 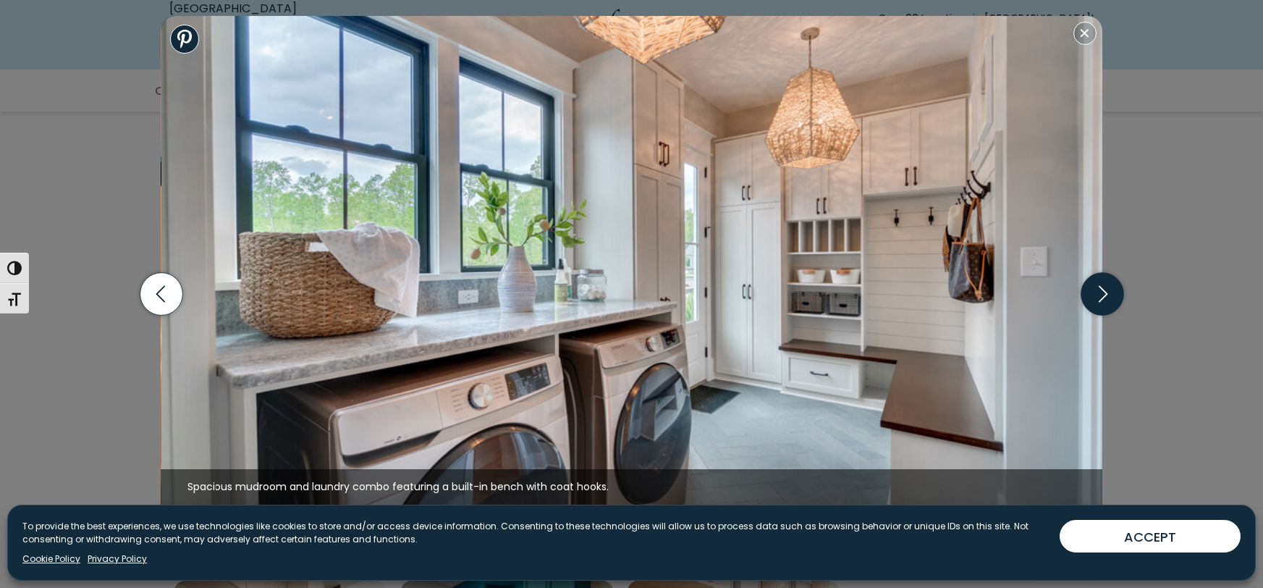 What do you see at coordinates (632, 260) in the screenshot?
I see `img: Spacious mudroom and laundry combo featuring a long bench with coat hooks, and multiple built-in ...` at bounding box center [632, 260].